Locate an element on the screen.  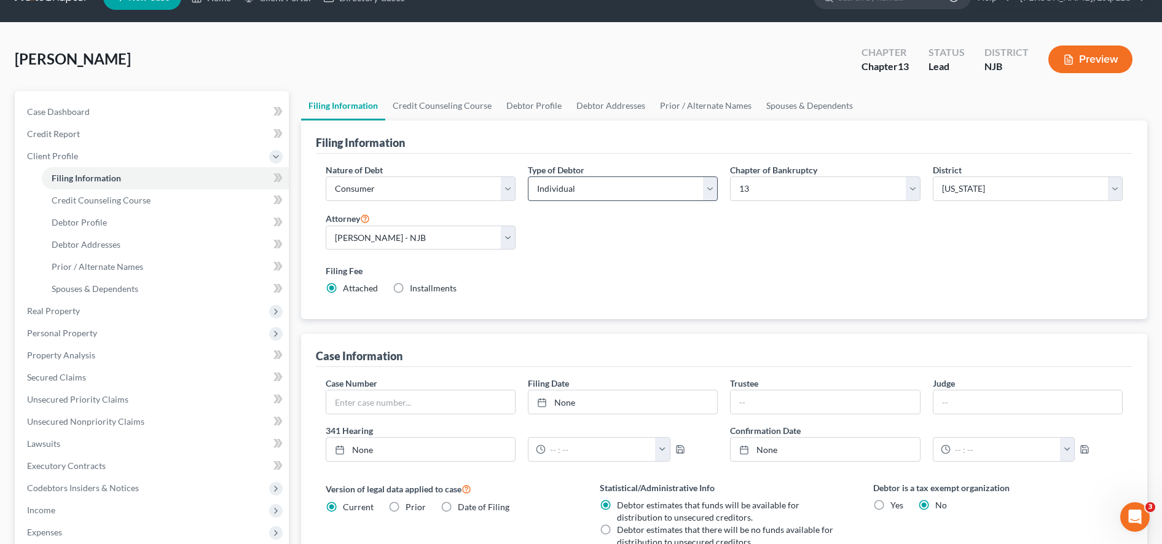
span: Personal Property is located at coordinates (62, 332).